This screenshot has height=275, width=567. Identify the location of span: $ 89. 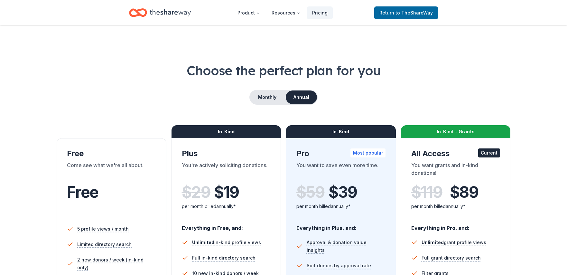
(464, 192).